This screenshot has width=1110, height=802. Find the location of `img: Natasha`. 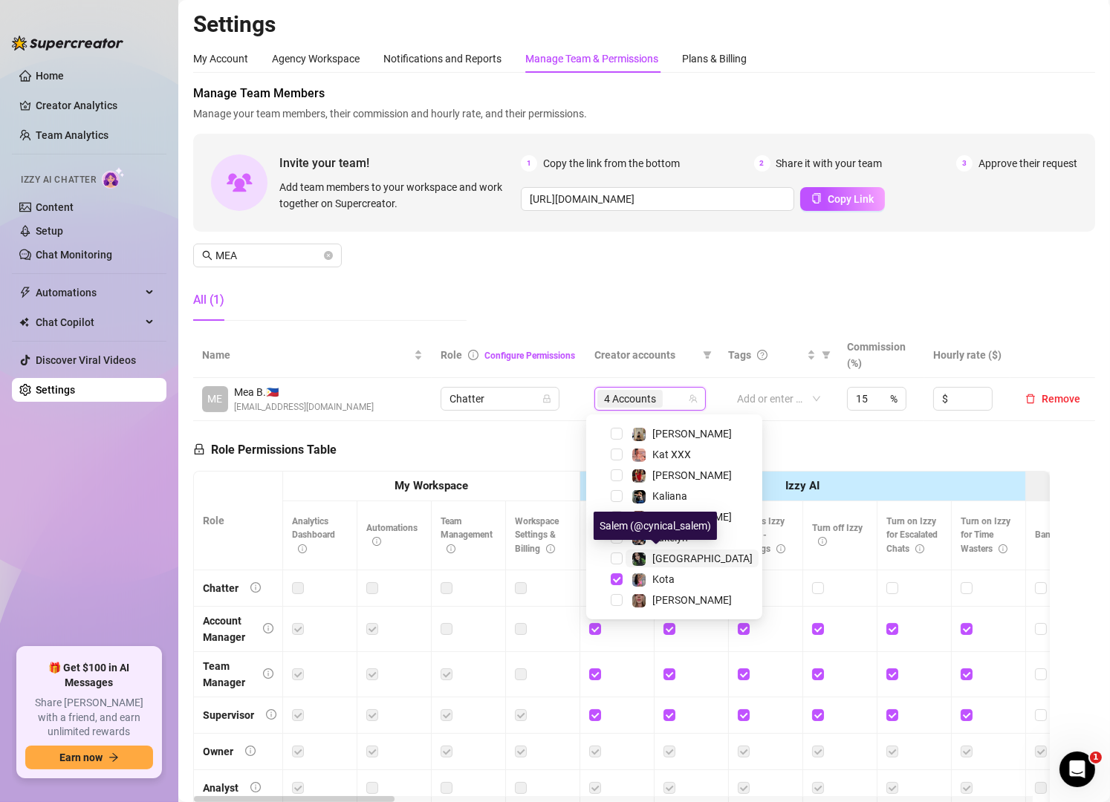

img: Natasha is located at coordinates (639, 435).